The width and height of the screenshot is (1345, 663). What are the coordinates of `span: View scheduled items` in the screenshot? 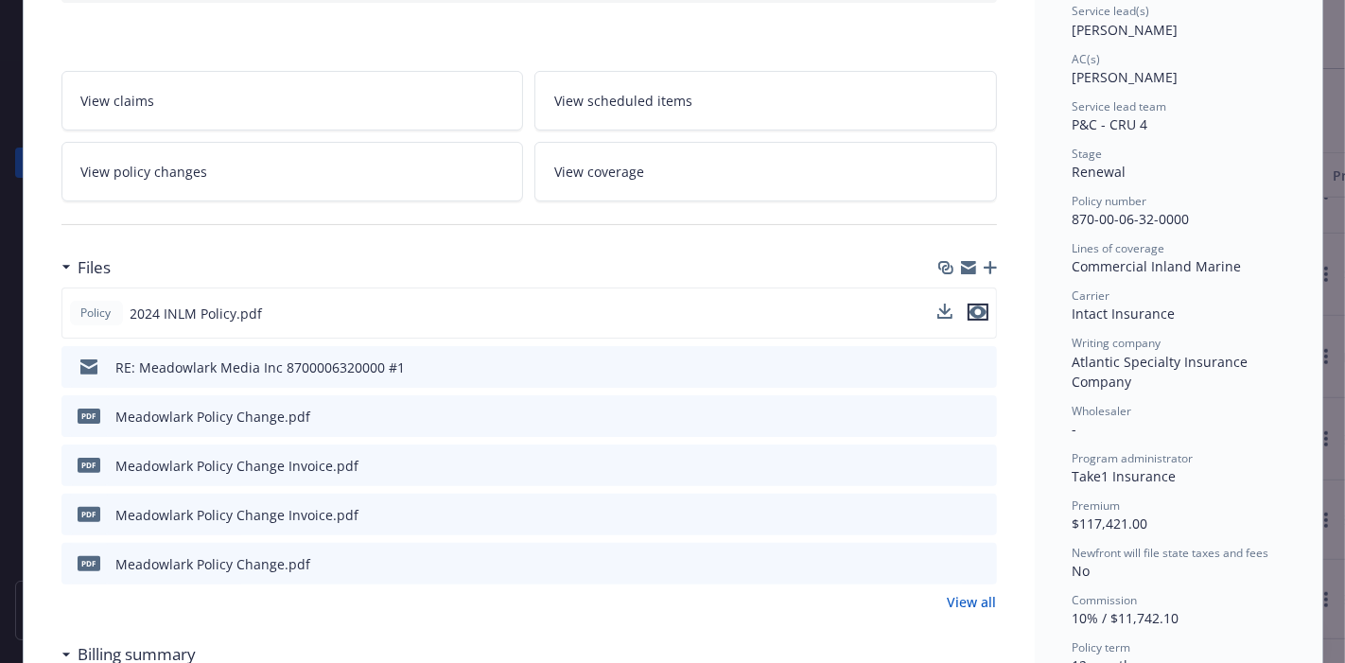 It's located at (623, 100).